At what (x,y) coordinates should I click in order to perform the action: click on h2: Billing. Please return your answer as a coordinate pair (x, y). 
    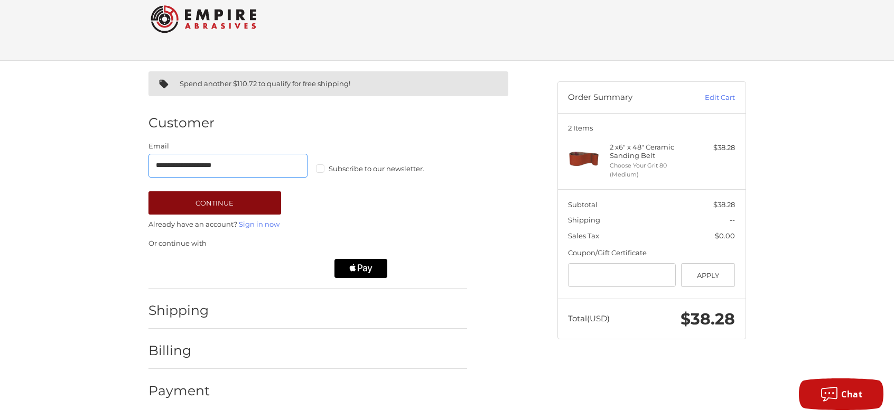
    Looking at the image, I should click on (179, 350).